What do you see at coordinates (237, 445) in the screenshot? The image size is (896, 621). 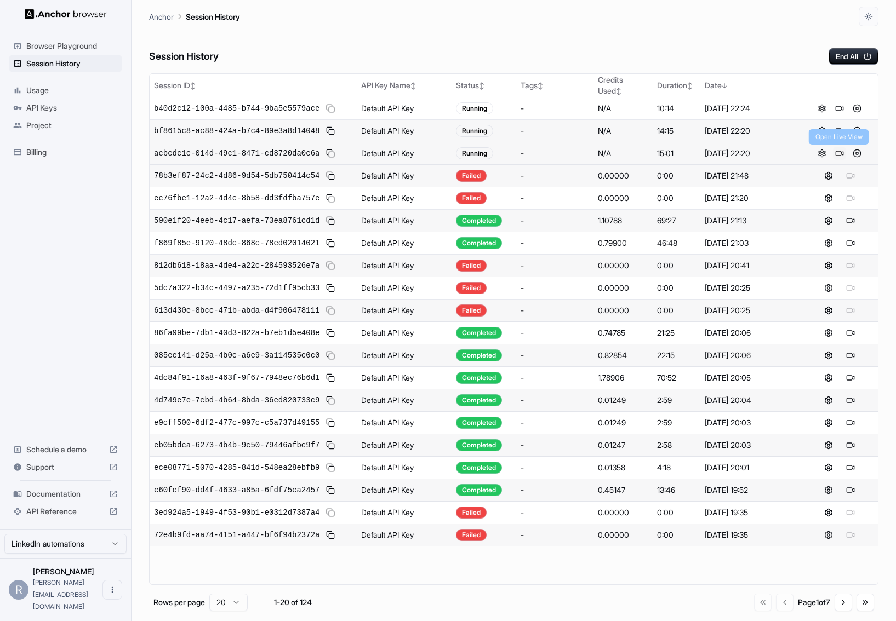 I see `span: eb05bdca-6273-4b4b-9c50-79446afbc9f7` at bounding box center [237, 445].